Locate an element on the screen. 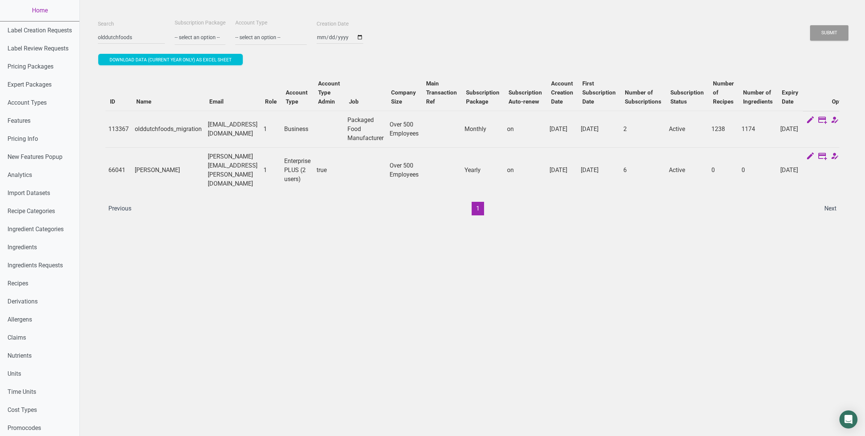 This screenshot has height=436, width=865. b: Number of Subscriptions is located at coordinates (643, 97).